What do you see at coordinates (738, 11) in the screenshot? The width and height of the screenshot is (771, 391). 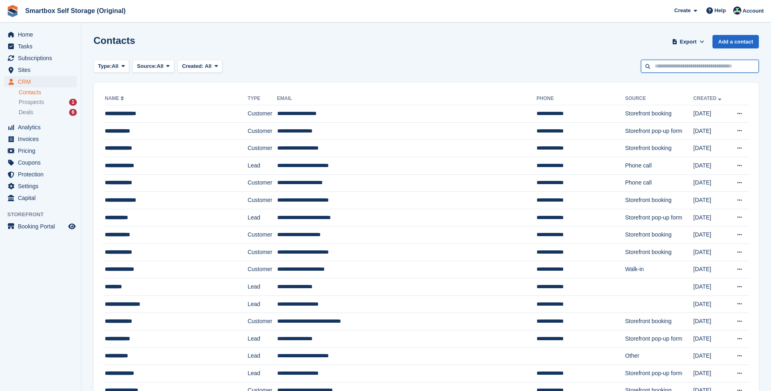 I see `img: Alex Selenitsas` at bounding box center [738, 11].